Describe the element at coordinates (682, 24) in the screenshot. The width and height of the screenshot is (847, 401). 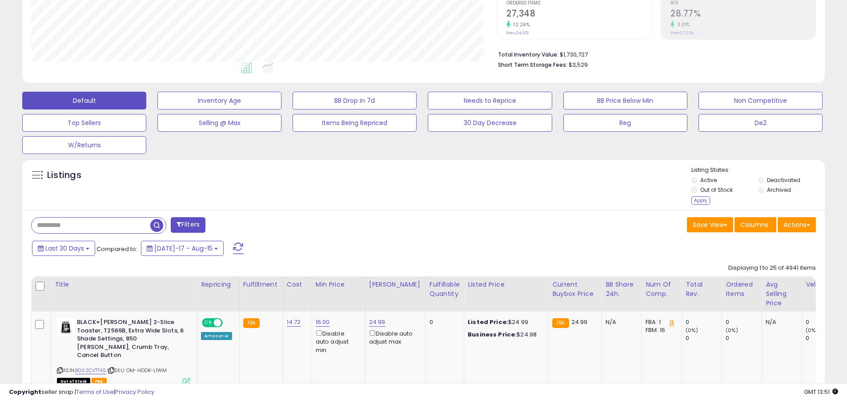
I see `small: 3.01%` at that location.